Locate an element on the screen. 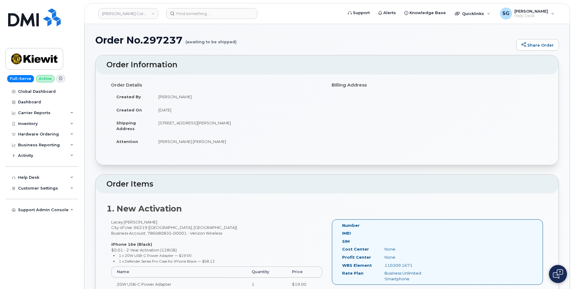  strong: 1. New Activation is located at coordinates (144, 209).